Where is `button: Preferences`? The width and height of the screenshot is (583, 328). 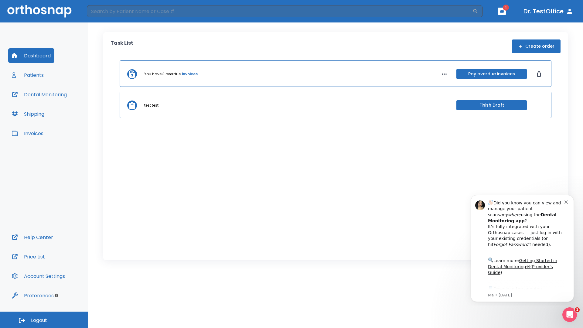
button: Preferences is located at coordinates (33, 296).